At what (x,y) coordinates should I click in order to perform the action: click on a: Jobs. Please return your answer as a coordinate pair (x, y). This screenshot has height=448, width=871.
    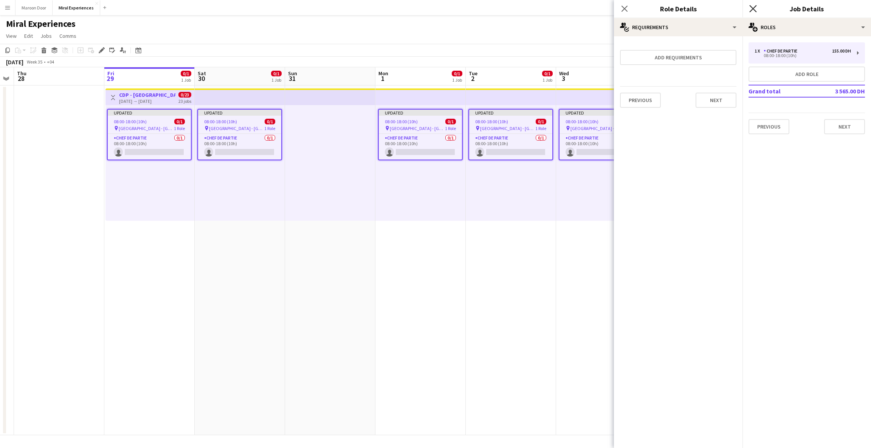
    Looking at the image, I should click on (46, 36).